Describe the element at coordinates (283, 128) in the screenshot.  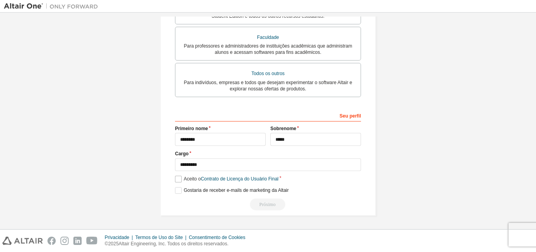
I see `font: Sobrenome` at that location.